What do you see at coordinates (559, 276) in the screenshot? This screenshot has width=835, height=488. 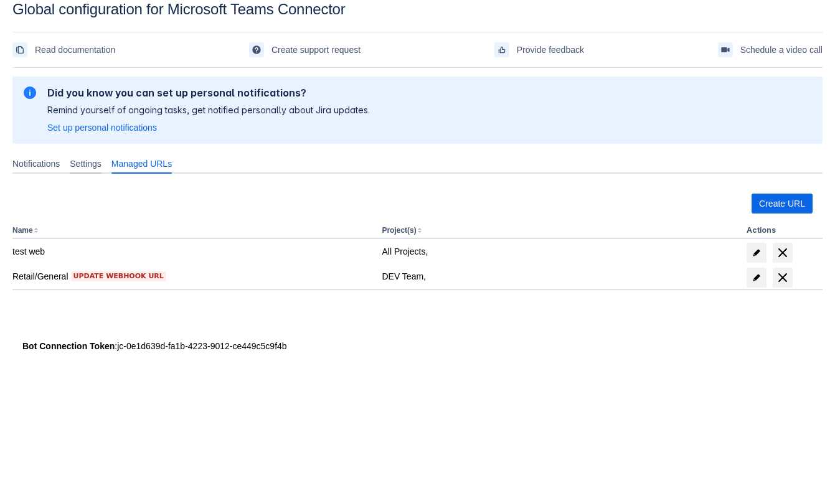 I see `div: DEV Team,` at bounding box center [559, 276].